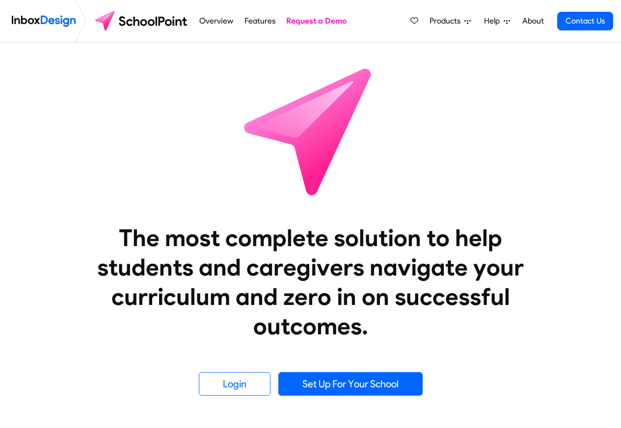  Describe the element at coordinates (311, 282) in the screenshot. I see `heading: The most complete solution to help students and caregivers navigate your curriculum and zero in o...` at that location.